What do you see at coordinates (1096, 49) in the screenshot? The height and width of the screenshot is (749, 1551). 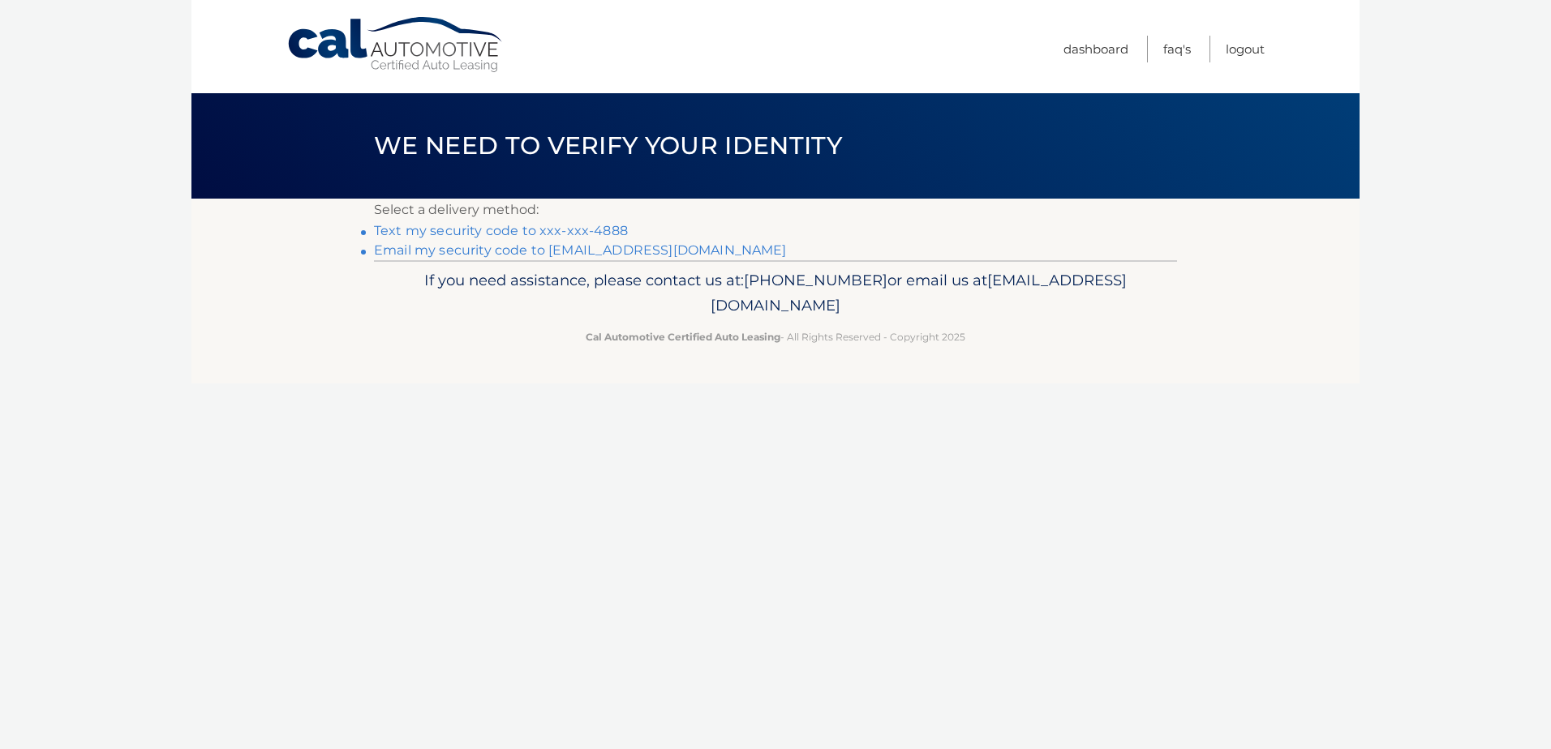 I see `a: Dashboard` at bounding box center [1096, 49].